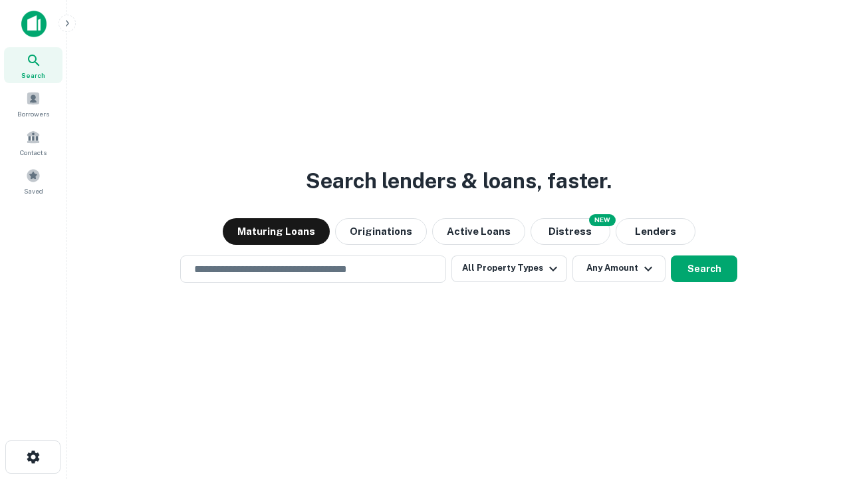 The width and height of the screenshot is (851, 479). What do you see at coordinates (459, 181) in the screenshot?
I see `h3: Search lenders & loans, faster.` at bounding box center [459, 181].